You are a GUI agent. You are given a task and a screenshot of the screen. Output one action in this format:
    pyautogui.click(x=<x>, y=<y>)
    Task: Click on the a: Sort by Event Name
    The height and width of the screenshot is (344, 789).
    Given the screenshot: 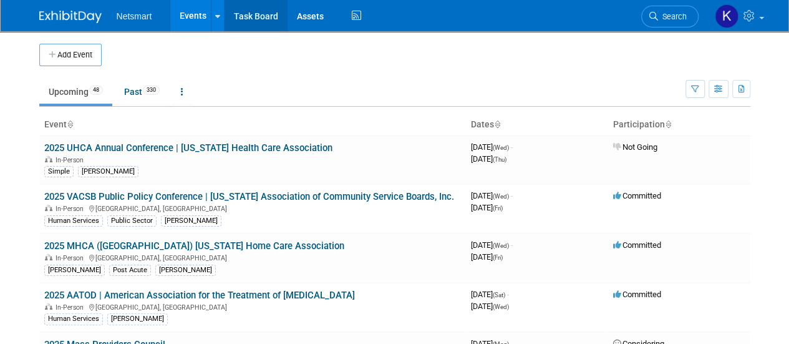 What is the action you would take?
    pyautogui.click(x=70, y=124)
    